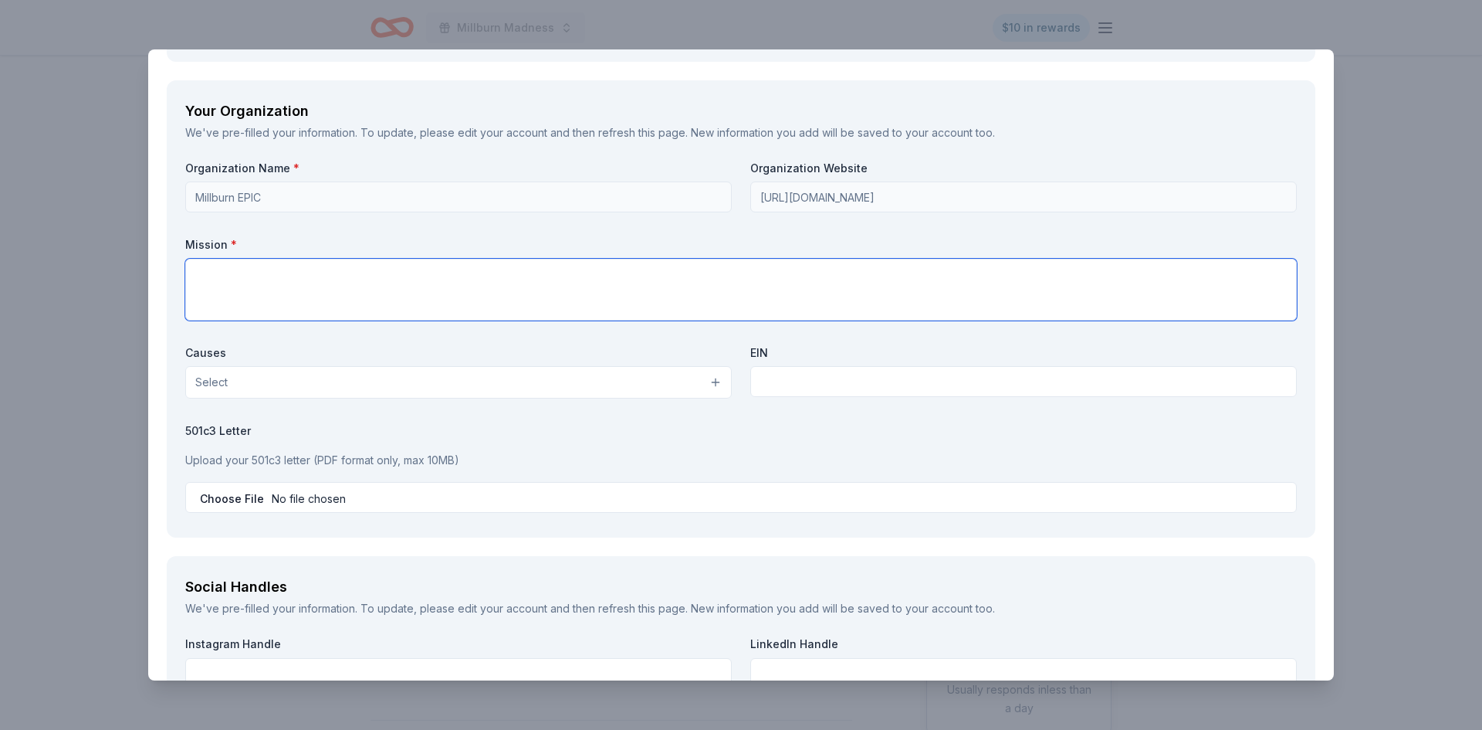 This screenshot has height=730, width=1482. What do you see at coordinates (459, 382) in the screenshot?
I see `button: Select` at bounding box center [459, 382].